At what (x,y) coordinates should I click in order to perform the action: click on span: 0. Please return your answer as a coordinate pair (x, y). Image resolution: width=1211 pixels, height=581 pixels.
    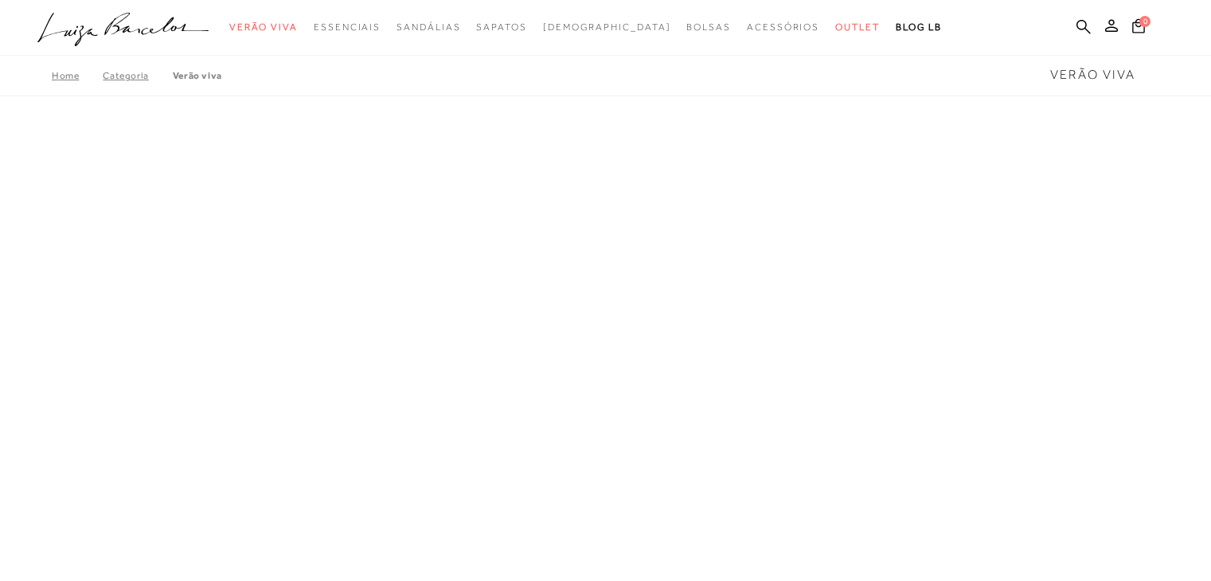
    Looking at the image, I should click on (1145, 21).